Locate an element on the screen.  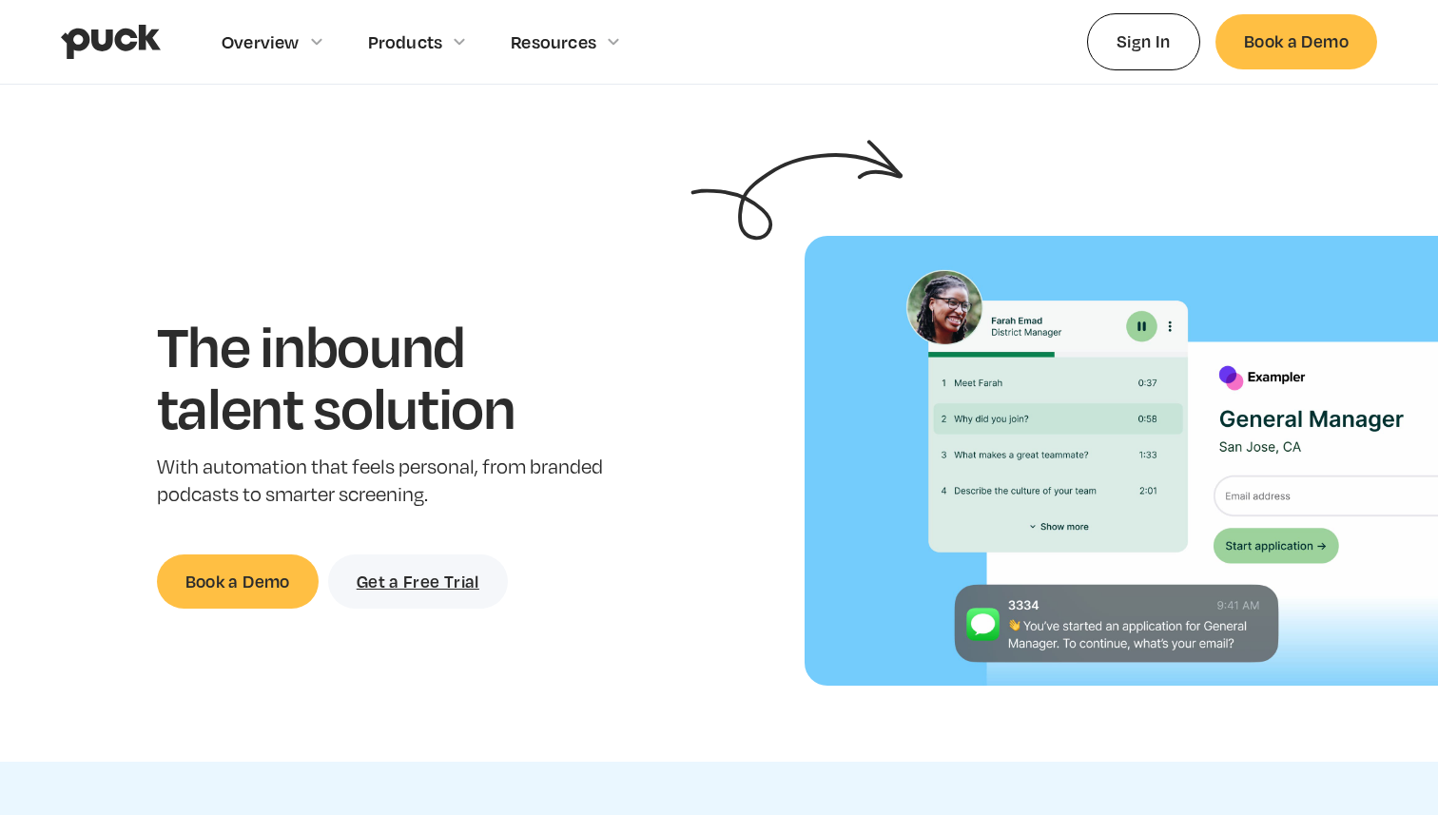
div: Products is located at coordinates (405, 42).